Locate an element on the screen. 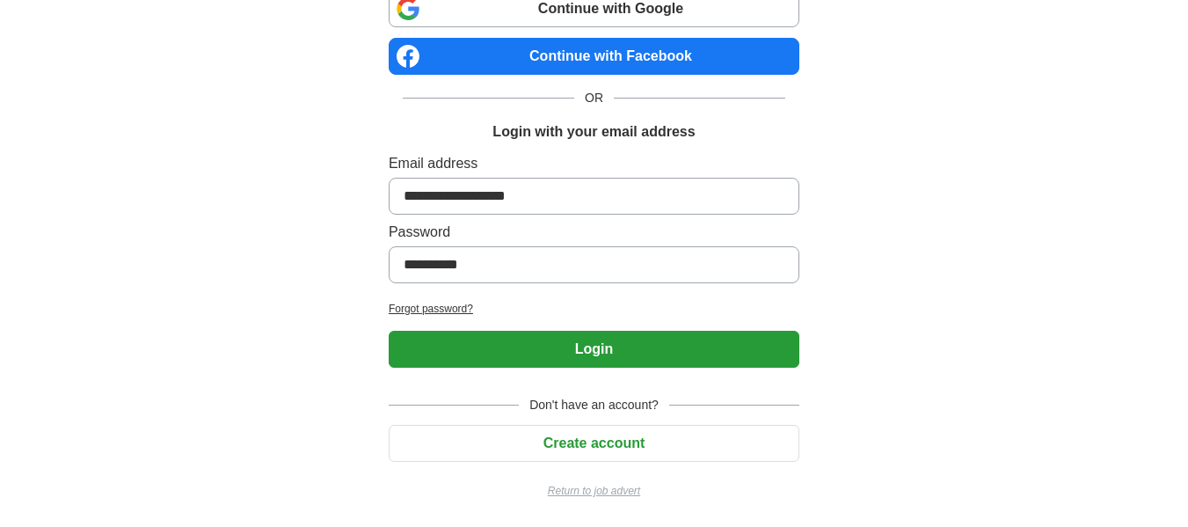  h2: Forgot password? is located at coordinates (593, 309).